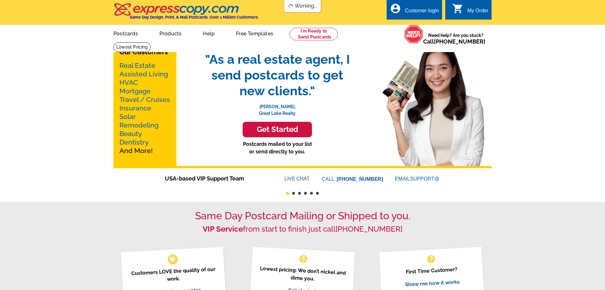 Image resolution: width=605 pixels, height=290 pixels. I want to click on a: shopping_cart My Order, so click(470, 11).